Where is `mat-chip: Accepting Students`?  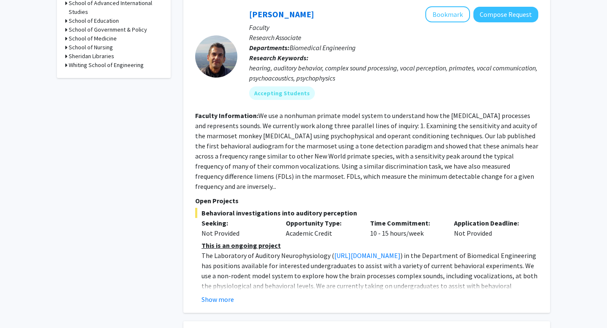
mat-chip: Accepting Students is located at coordinates (282, 93).